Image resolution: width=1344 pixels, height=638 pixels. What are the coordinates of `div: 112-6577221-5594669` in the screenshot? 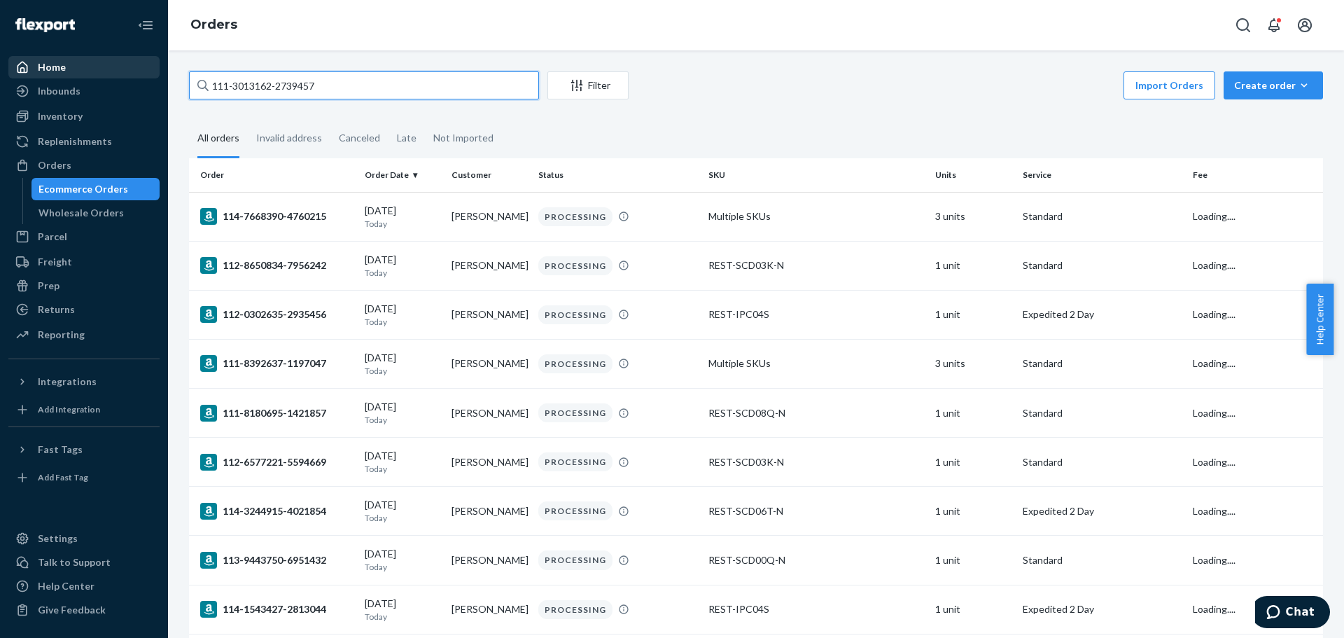 It's located at (276, 462).